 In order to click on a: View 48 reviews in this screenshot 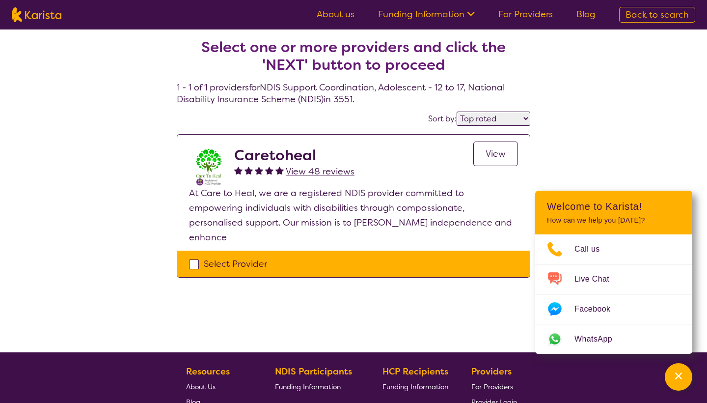, I will do `click(320, 171)`.